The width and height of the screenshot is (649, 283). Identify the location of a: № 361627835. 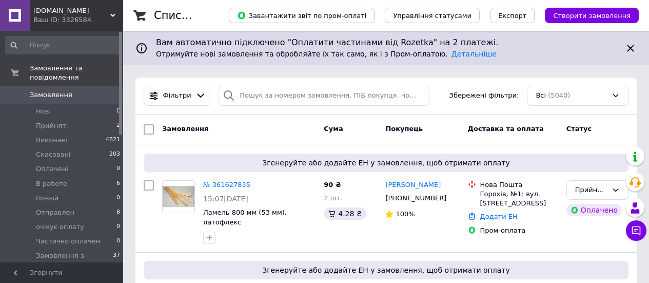
(227, 184).